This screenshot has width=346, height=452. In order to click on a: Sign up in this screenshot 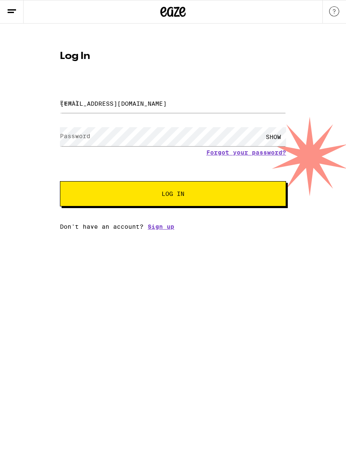, I will do `click(161, 227)`.